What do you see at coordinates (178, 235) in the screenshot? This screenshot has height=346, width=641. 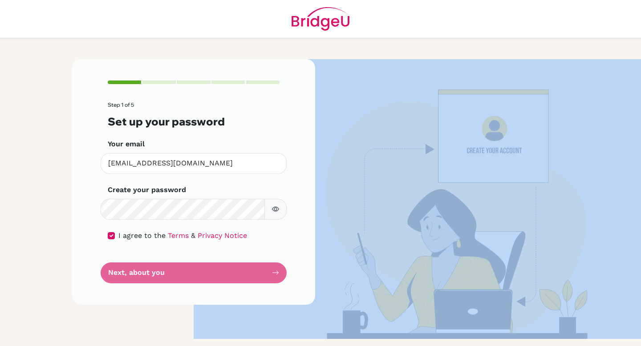 I see `a: Terms` at bounding box center [178, 235].